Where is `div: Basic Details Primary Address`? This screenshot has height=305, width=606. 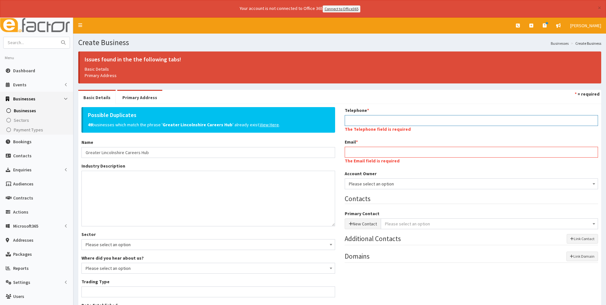
div: Basic Details Primary Address is located at coordinates (340, 67).